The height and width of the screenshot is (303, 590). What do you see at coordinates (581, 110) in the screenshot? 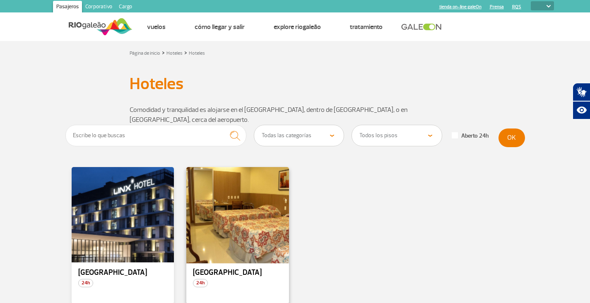
I see `button: Abrir recursos assistivos.` at bounding box center [581, 110].